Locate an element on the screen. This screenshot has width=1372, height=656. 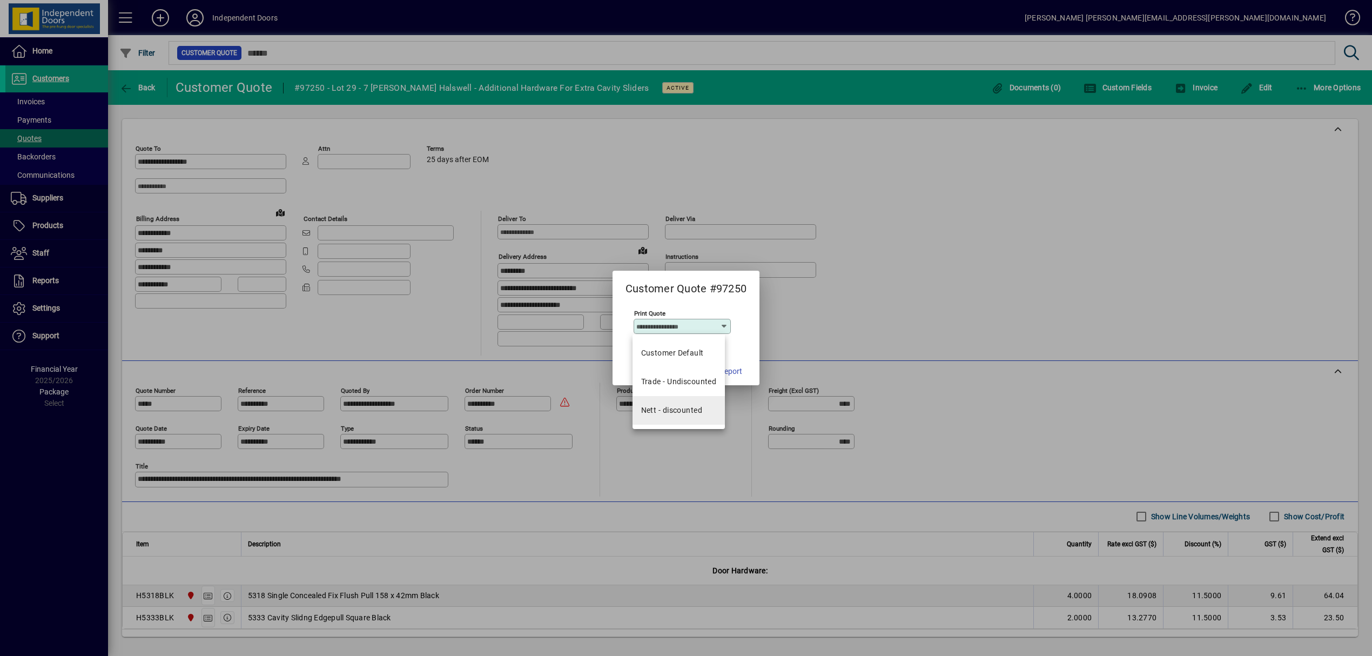
div: Trade - Undiscounted is located at coordinates (679, 381).